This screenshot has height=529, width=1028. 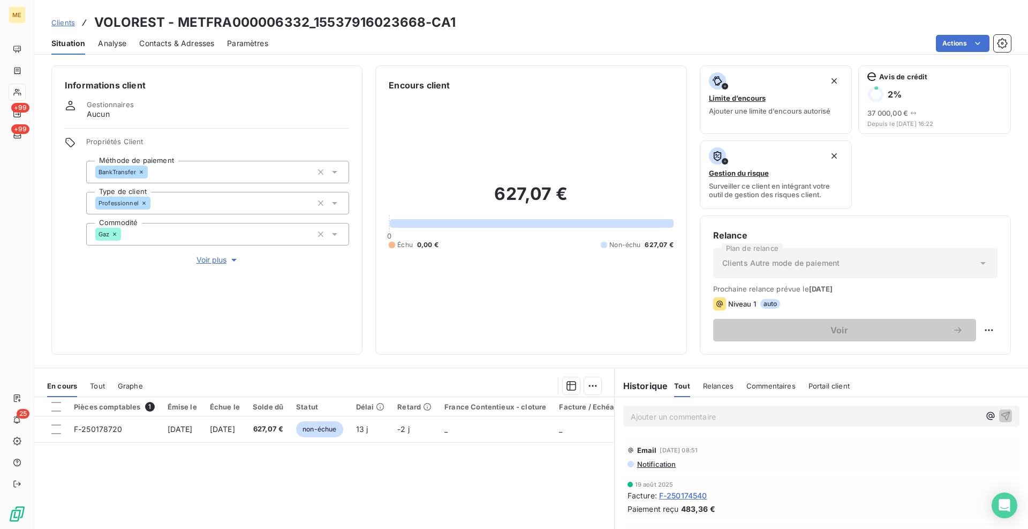 I want to click on h6: Informations client, so click(x=207, y=85).